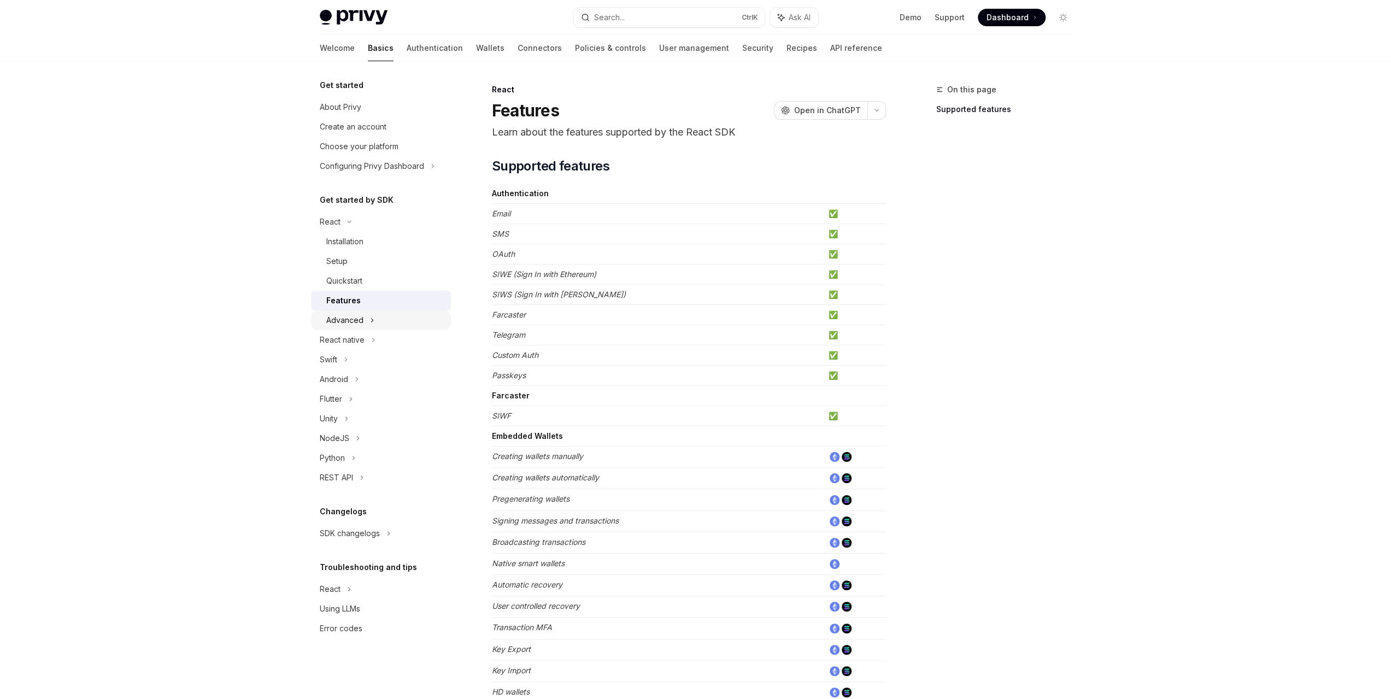 The height and width of the screenshot is (699, 1391). I want to click on div: Flutter, so click(331, 399).